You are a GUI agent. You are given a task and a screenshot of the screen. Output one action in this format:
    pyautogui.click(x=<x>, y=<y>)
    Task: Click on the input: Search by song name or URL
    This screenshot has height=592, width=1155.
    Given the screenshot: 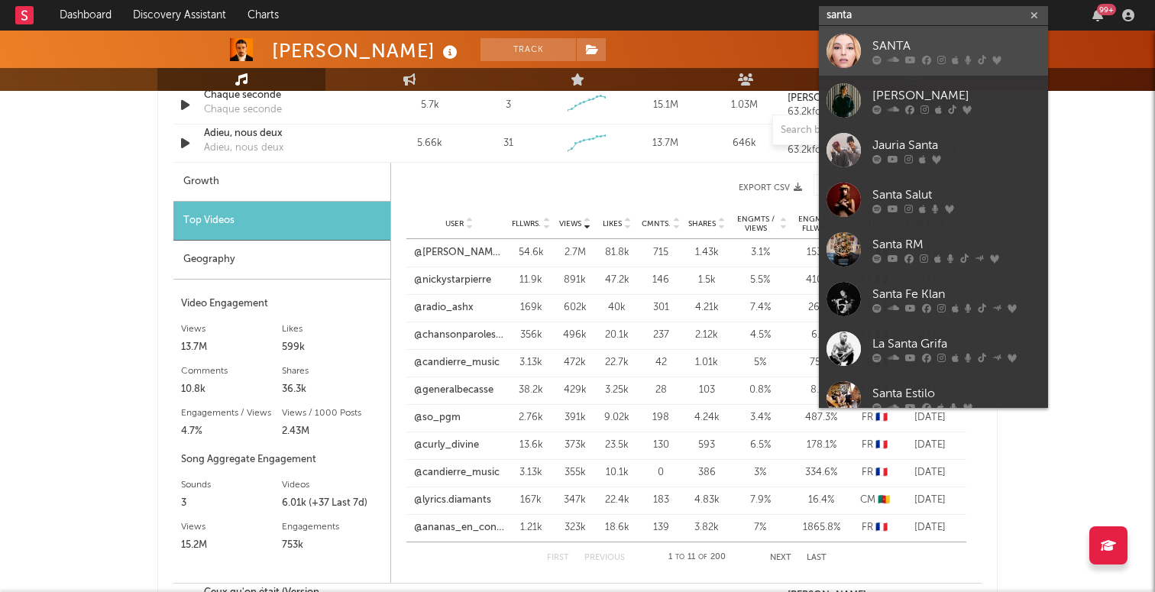 What is the action you would take?
    pyautogui.click(x=853, y=131)
    